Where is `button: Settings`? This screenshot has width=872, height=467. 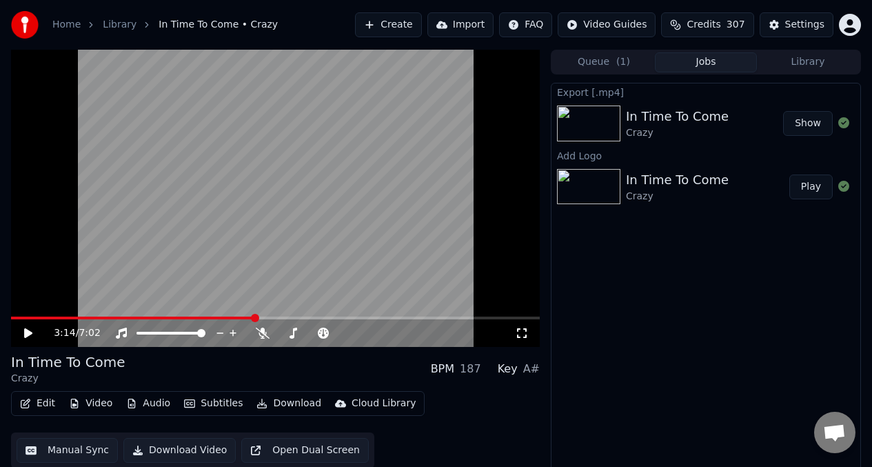
button: Settings is located at coordinates (796, 25).